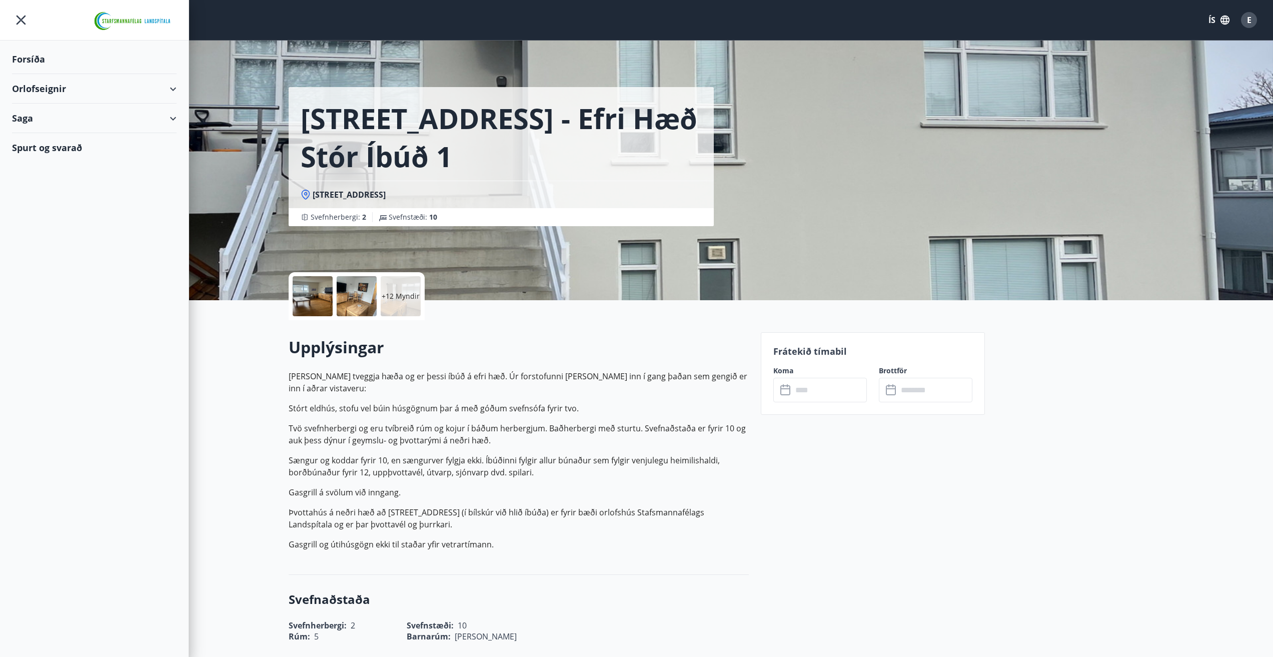  I want to click on label: Brottför, so click(925, 371).